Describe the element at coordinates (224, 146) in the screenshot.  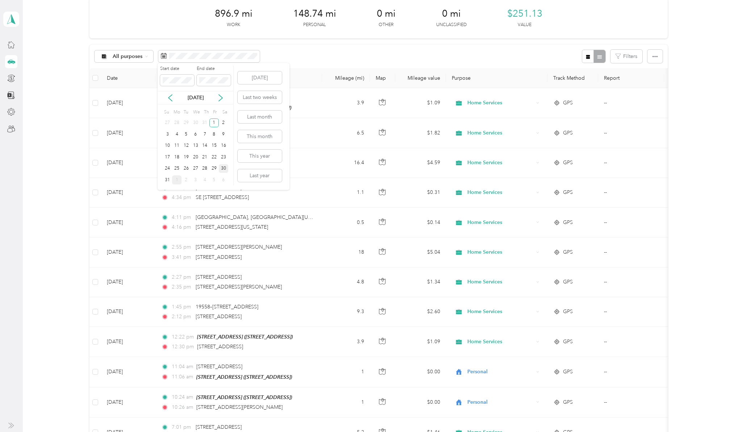
I see `div: 16` at that location.